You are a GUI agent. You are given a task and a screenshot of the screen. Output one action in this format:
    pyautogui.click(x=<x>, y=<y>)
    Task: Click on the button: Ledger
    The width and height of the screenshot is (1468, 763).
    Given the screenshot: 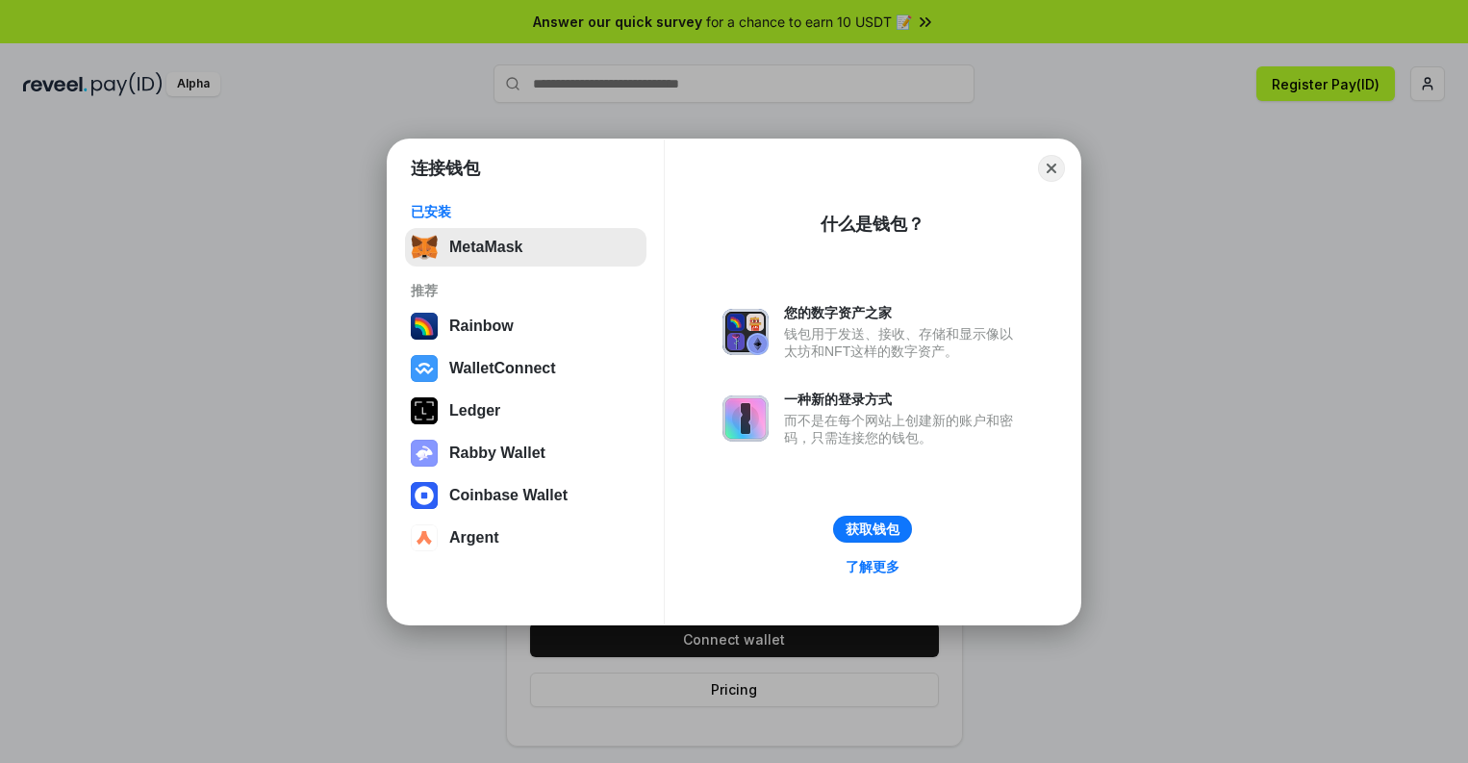 What is the action you would take?
    pyautogui.click(x=525, y=411)
    